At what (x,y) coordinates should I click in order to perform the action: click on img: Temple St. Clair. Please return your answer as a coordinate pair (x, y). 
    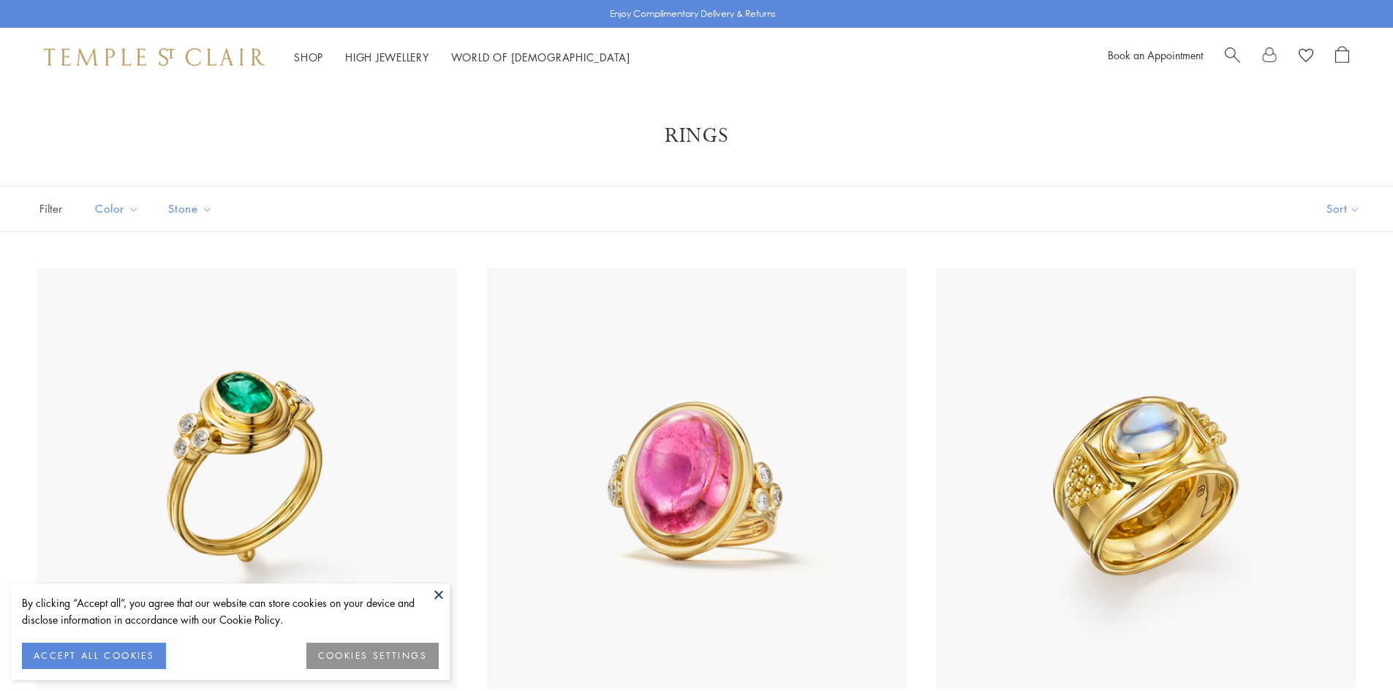
    Looking at the image, I should click on (154, 57).